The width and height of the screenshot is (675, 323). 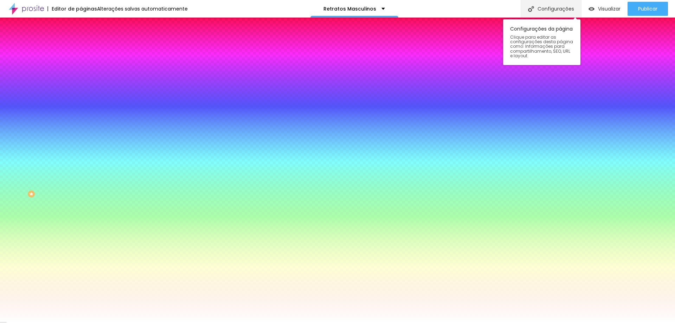 What do you see at coordinates (604, 9) in the screenshot?
I see `button: Visualizar` at bounding box center [604, 9].